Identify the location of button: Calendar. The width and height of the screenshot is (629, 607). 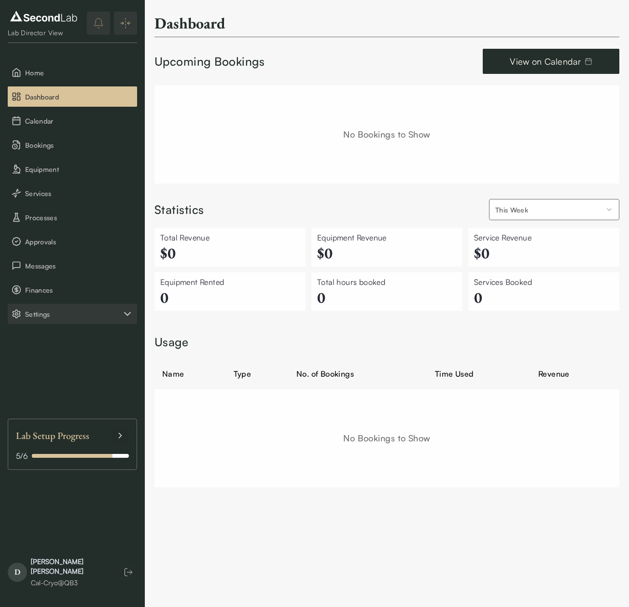
(72, 121).